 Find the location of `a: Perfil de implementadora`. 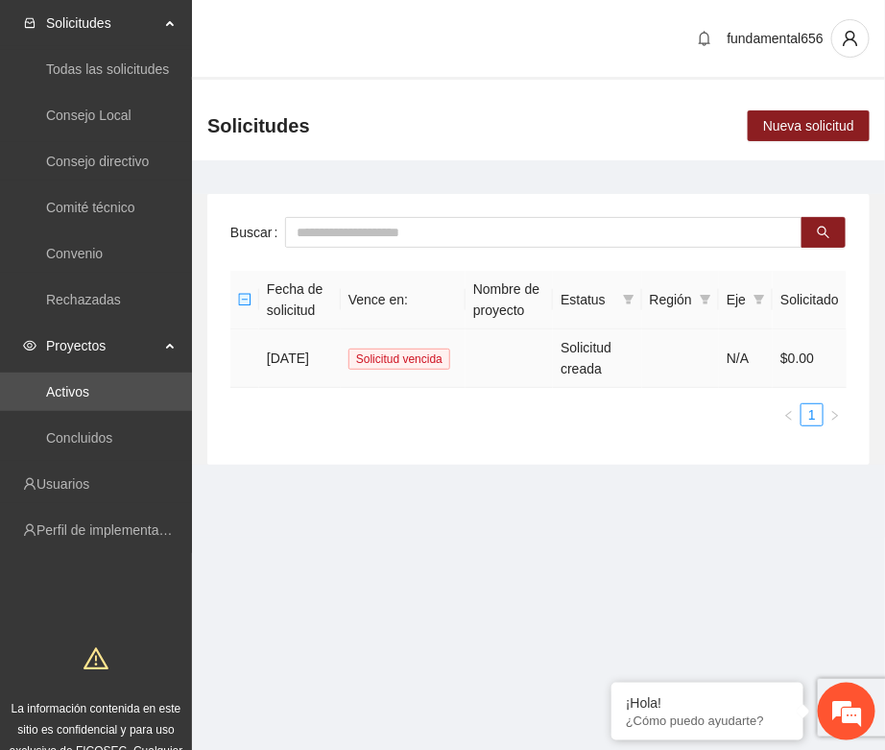

a: Perfil de implementadora is located at coordinates (111, 530).